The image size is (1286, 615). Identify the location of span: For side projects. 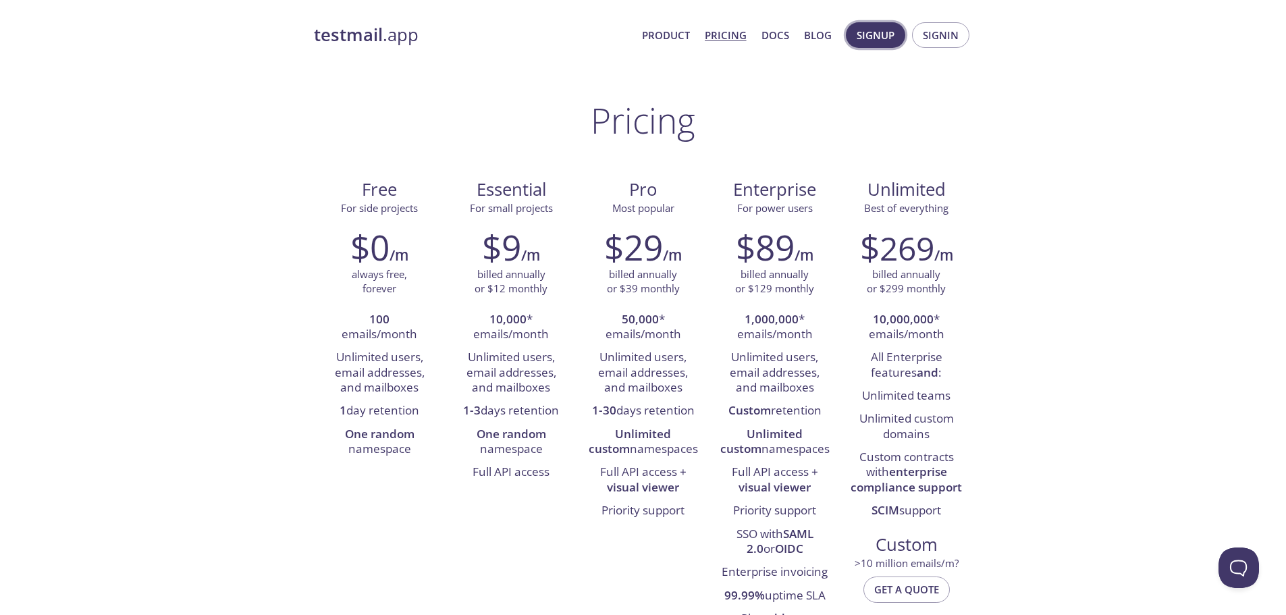
(379, 208).